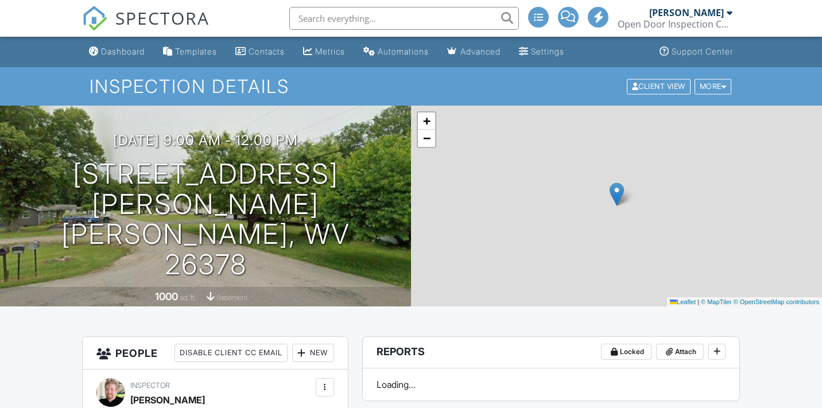 This screenshot has height=408, width=822. Describe the element at coordinates (702, 51) in the screenshot. I see `div: Support Center` at that location.